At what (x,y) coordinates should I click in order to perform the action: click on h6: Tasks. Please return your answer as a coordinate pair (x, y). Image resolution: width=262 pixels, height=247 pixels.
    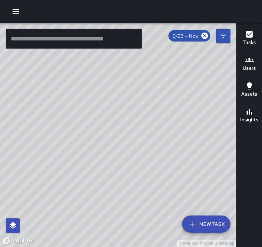
    Looking at the image, I should click on (249, 43).